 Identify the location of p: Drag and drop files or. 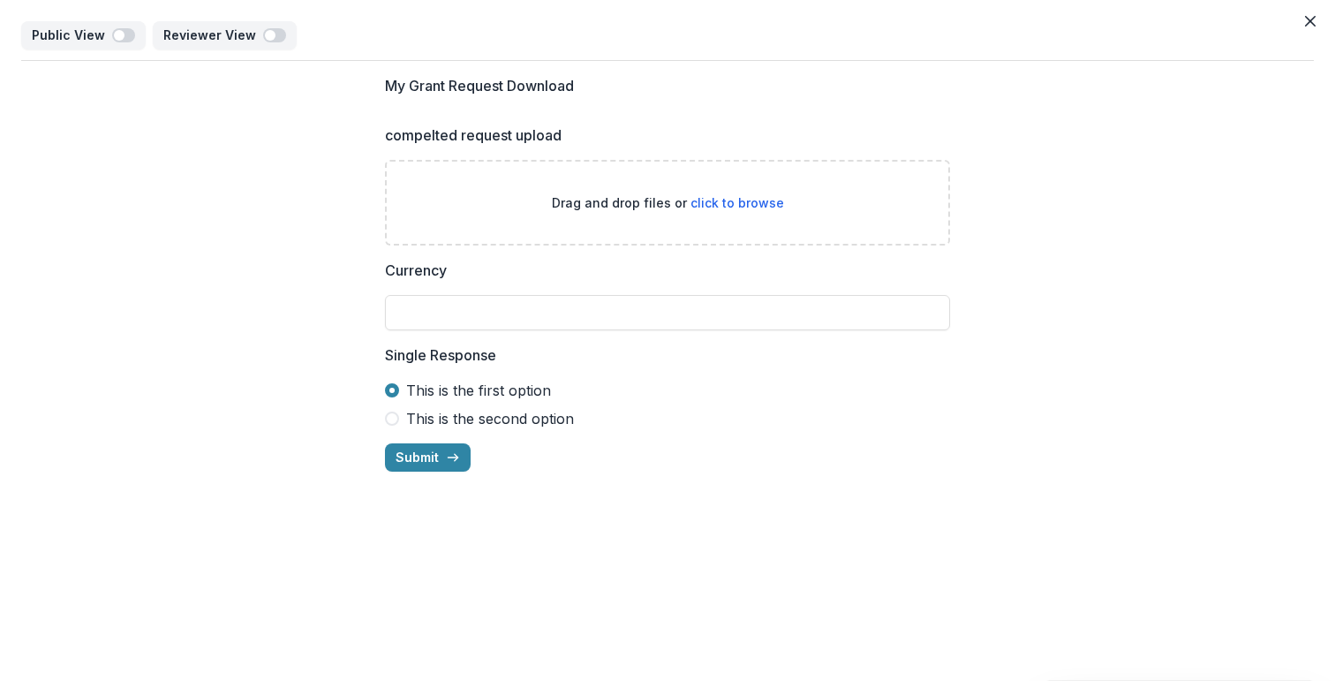
(668, 202).